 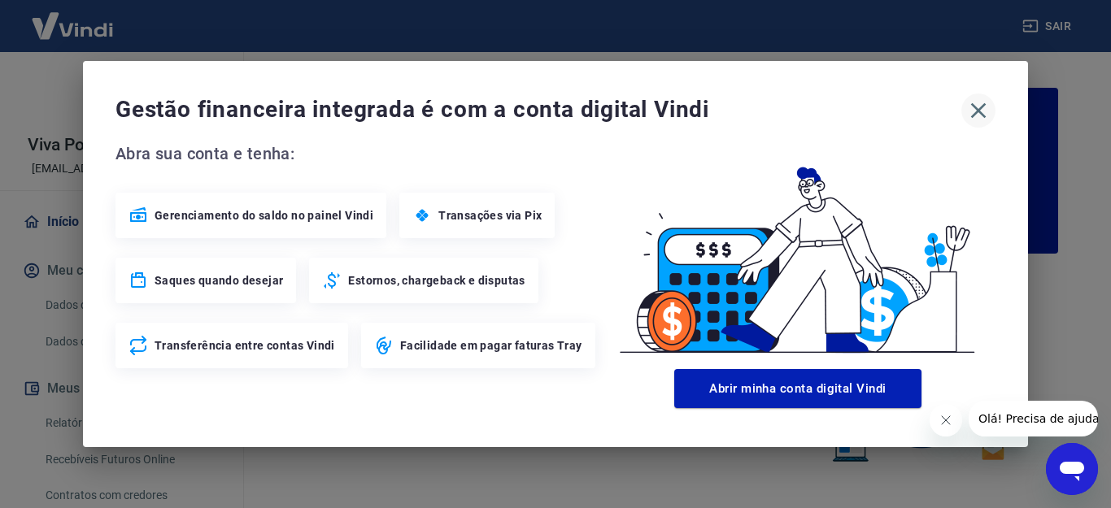 What do you see at coordinates (73, 18) in the screenshot?
I see `span: Olá! Precisa de ajuda?` at bounding box center [73, 18].